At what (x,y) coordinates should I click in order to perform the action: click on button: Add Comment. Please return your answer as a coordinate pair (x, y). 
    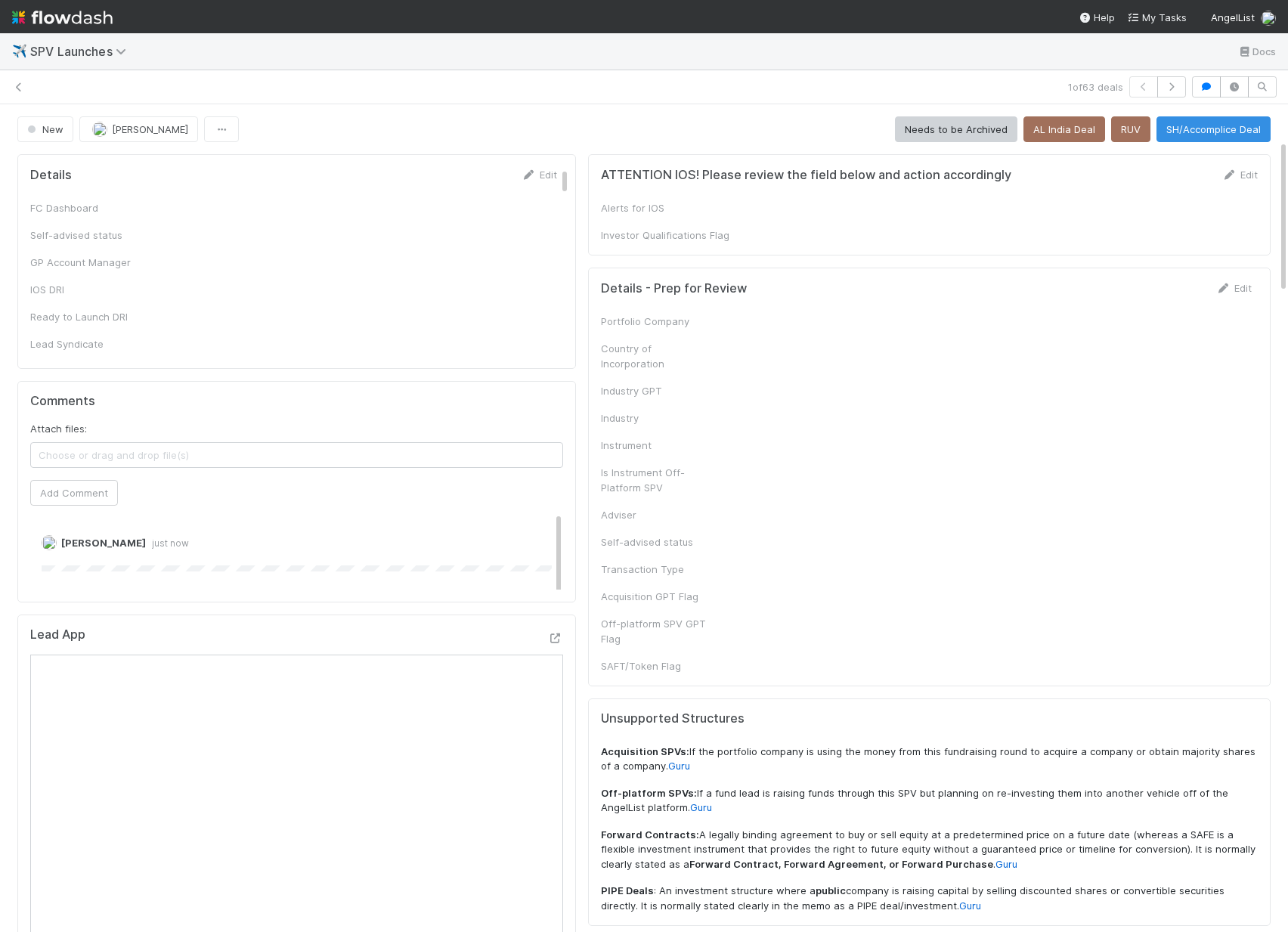
    Looking at the image, I should click on (74, 493).